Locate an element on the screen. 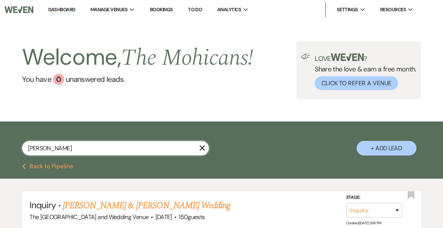 This screenshot has height=228, width=443. h2: Welcome, is located at coordinates (137, 58).